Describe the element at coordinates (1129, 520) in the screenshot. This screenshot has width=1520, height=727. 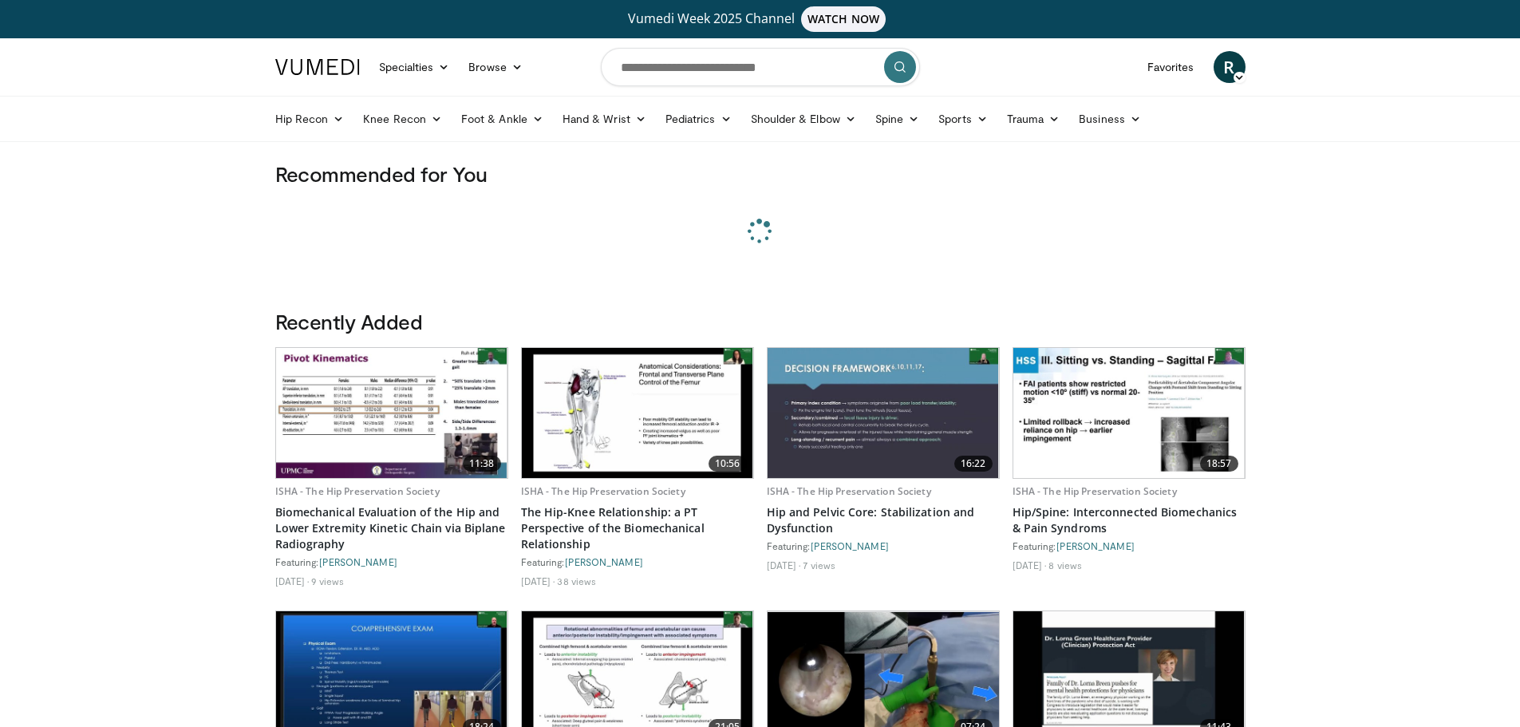
I see `a: Hip/Spine: Interconnected Biomechanics & Pain Syndroms` at that location.